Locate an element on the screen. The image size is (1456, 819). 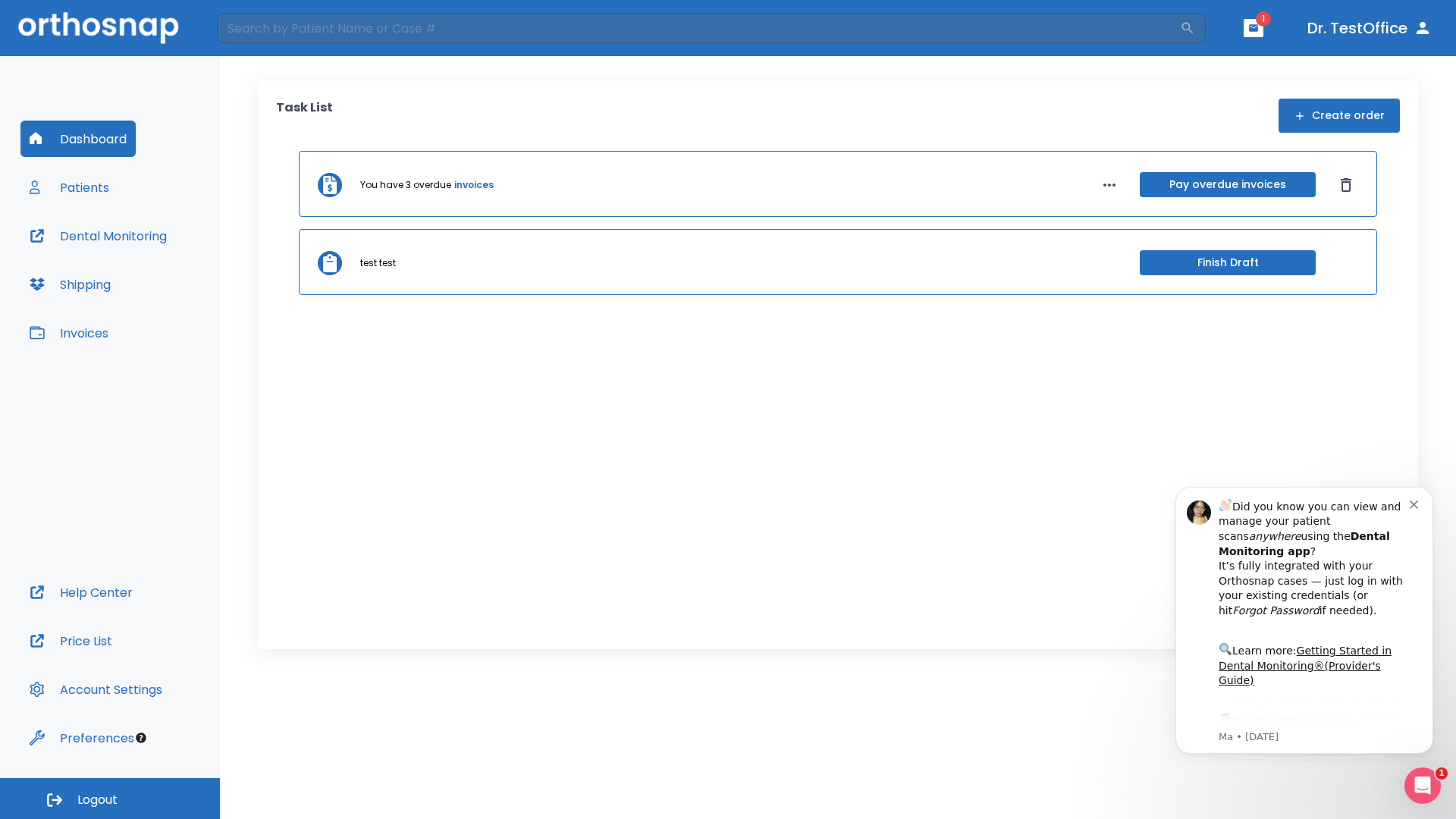
div: Message content is located at coordinates (161, 137).